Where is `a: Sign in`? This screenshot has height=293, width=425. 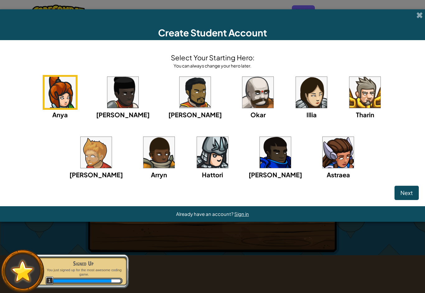 a: Sign in is located at coordinates (242, 214).